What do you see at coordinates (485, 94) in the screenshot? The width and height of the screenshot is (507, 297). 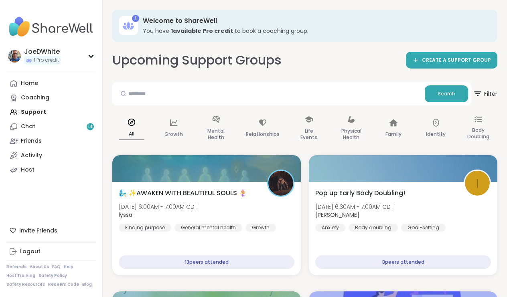 I see `button: Filter` at bounding box center [485, 94].